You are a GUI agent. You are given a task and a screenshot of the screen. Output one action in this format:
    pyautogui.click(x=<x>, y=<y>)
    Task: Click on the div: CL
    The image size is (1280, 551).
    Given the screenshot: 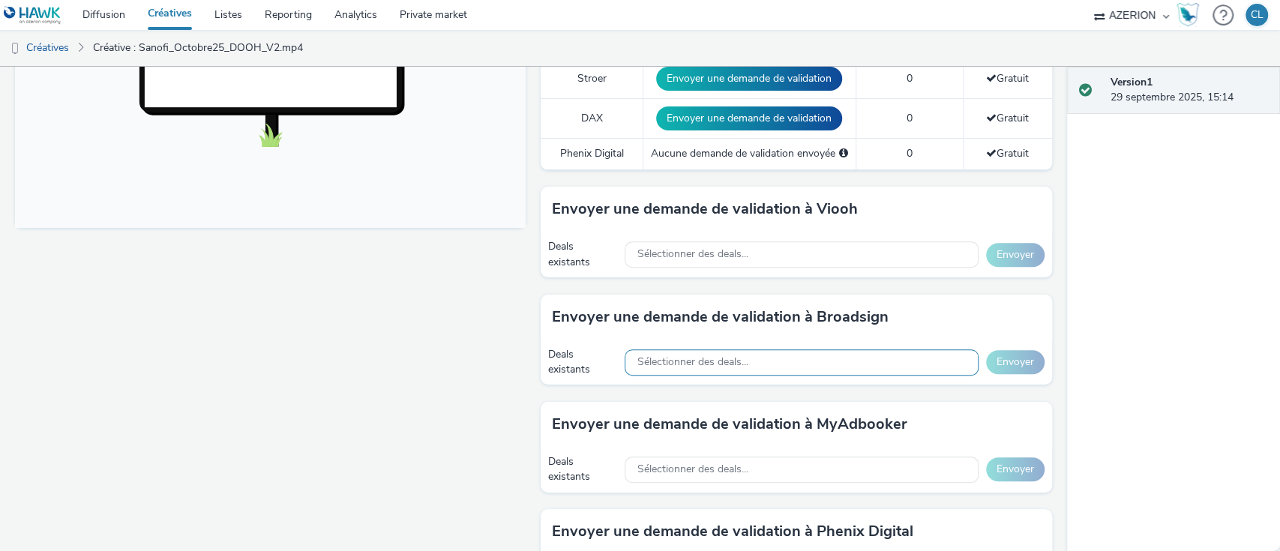 What is the action you would take?
    pyautogui.click(x=1257, y=15)
    